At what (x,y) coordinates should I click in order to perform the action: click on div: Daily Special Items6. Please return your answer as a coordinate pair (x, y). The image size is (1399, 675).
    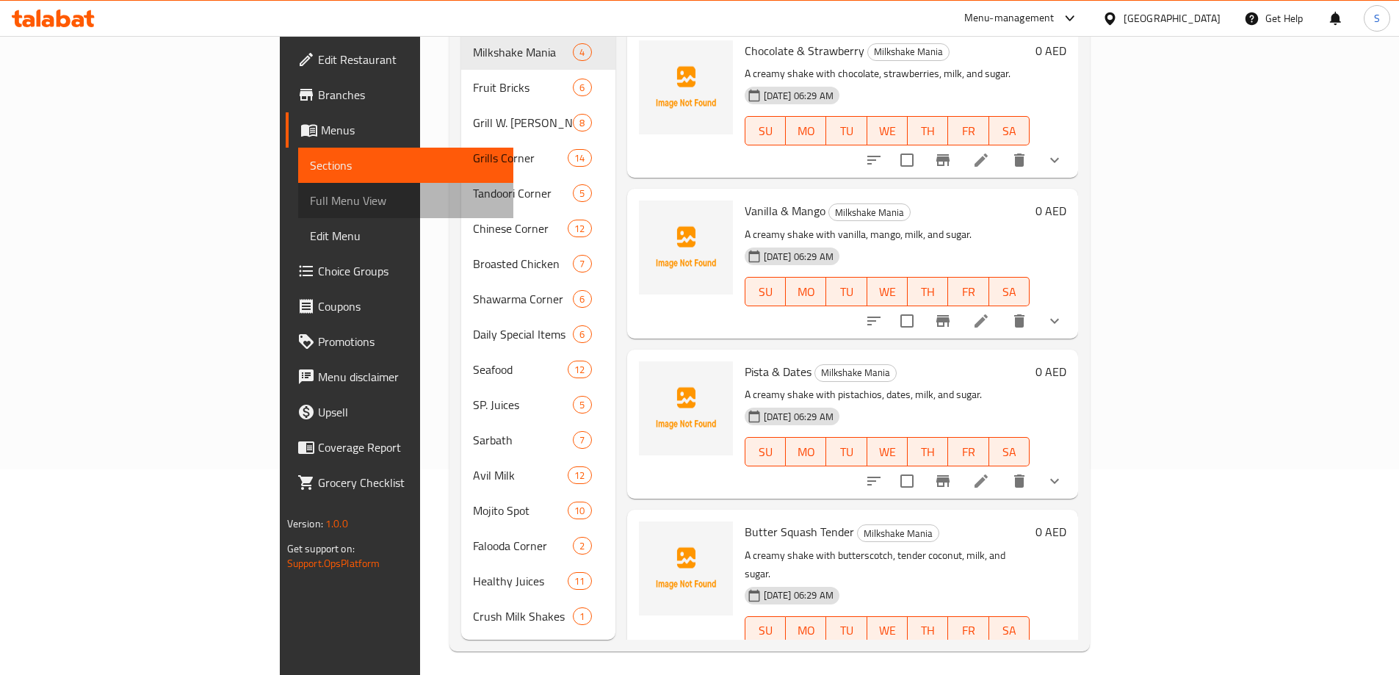
    Looking at the image, I should click on (538, 334).